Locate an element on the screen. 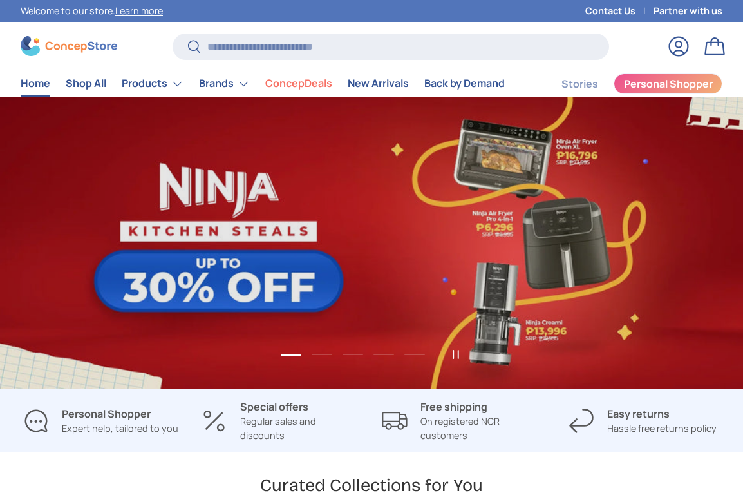 The height and width of the screenshot is (504, 743). a: ConcepStore is located at coordinates (69, 46).